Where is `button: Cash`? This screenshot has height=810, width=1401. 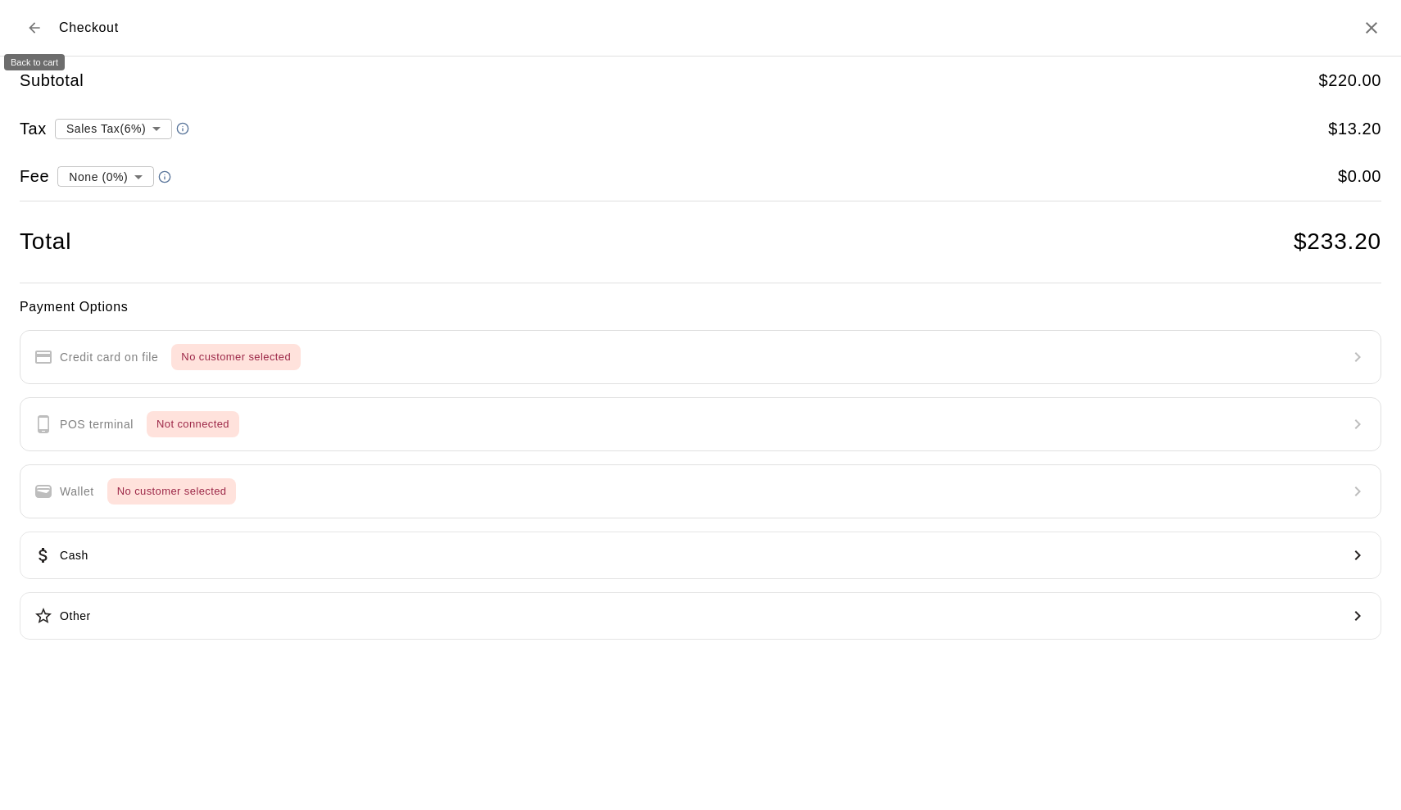
button: Cash is located at coordinates (701, 556).